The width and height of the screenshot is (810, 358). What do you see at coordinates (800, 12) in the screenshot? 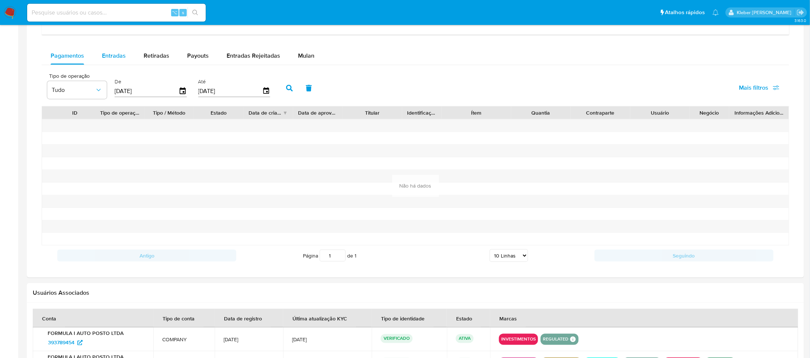
I see `a: Sair` at bounding box center [800, 12].